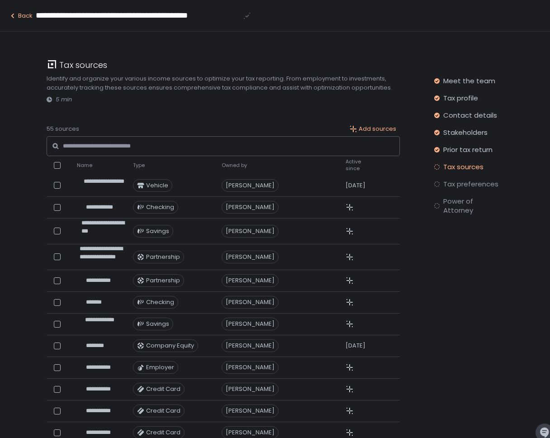  What do you see at coordinates (372, 129) in the screenshot?
I see `div: Add sources` at bounding box center [372, 129].